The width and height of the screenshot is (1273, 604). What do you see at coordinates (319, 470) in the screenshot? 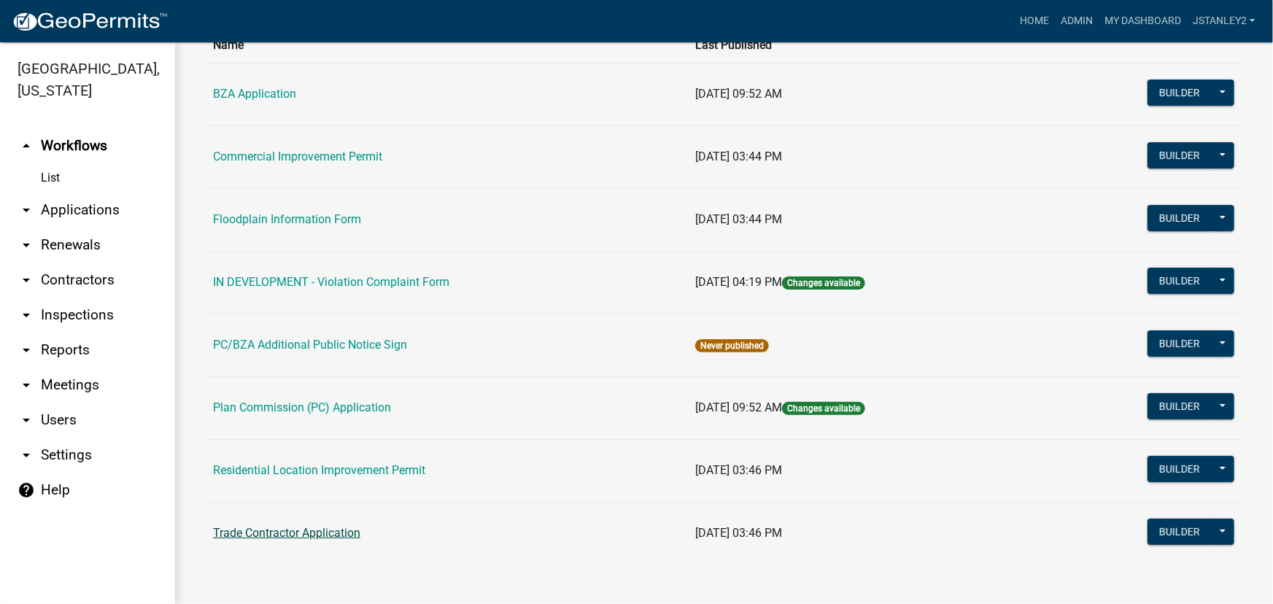
I see `a: Residential Location Improvement Permit` at bounding box center [319, 470].